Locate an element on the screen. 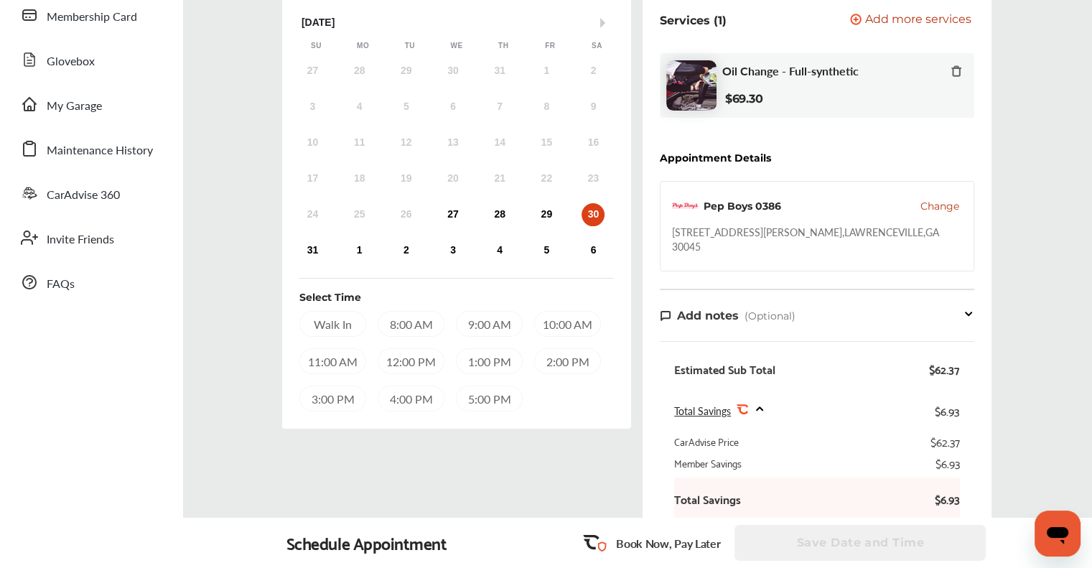 The width and height of the screenshot is (1092, 568). div: Choose Tuesday, September 2nd, 2025 is located at coordinates (406, 251).